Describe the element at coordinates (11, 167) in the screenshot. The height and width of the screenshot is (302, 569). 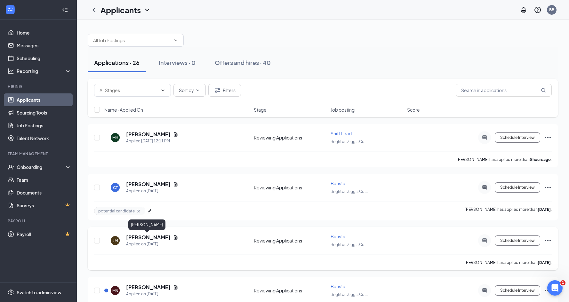
I see `svg: UserCheck` at that location.